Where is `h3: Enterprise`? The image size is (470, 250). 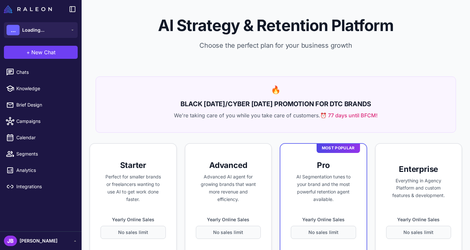
h3: Enterprise is located at coordinates (419, 169).